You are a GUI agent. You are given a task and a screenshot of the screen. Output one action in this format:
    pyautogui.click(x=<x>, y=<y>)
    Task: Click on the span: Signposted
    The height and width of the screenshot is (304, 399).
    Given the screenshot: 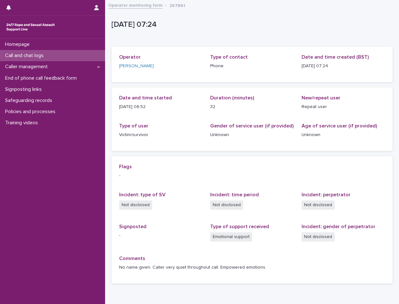 What is the action you would take?
    pyautogui.click(x=133, y=226)
    